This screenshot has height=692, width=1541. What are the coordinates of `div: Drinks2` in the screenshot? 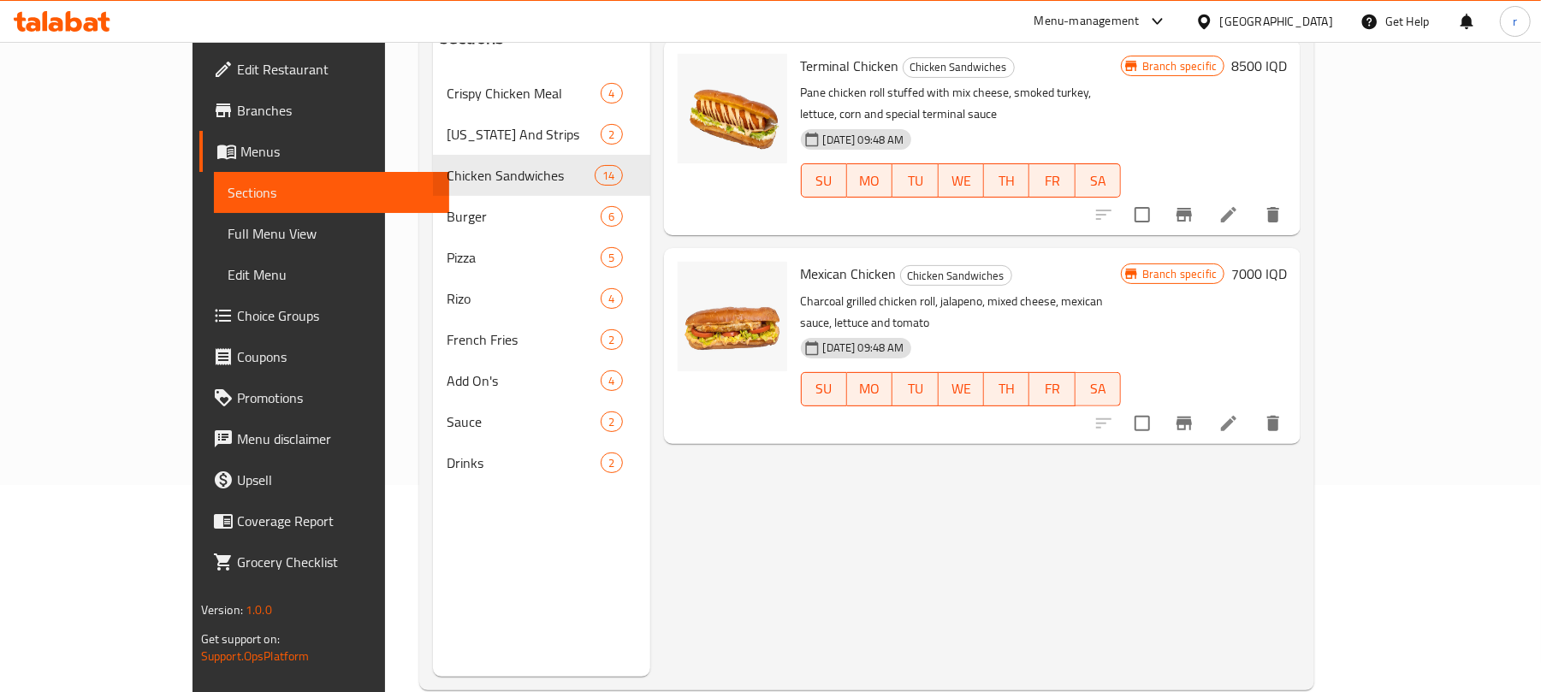 It's located at (542, 463).